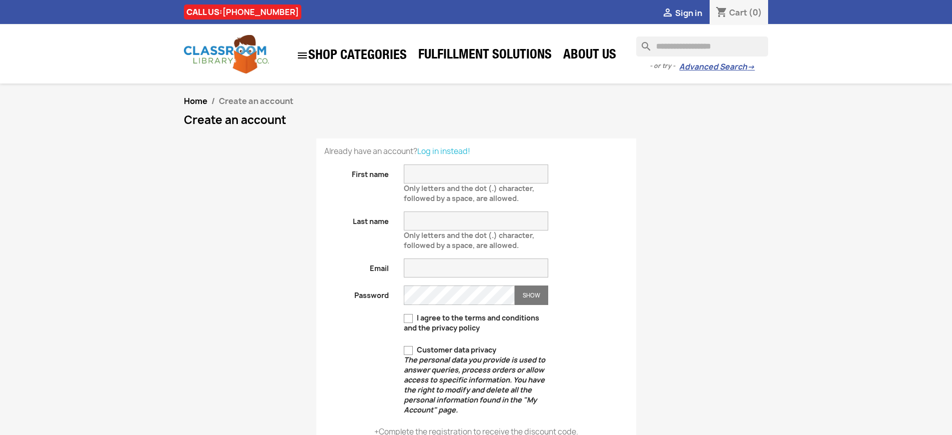  I want to click on span: Home, so click(195, 101).